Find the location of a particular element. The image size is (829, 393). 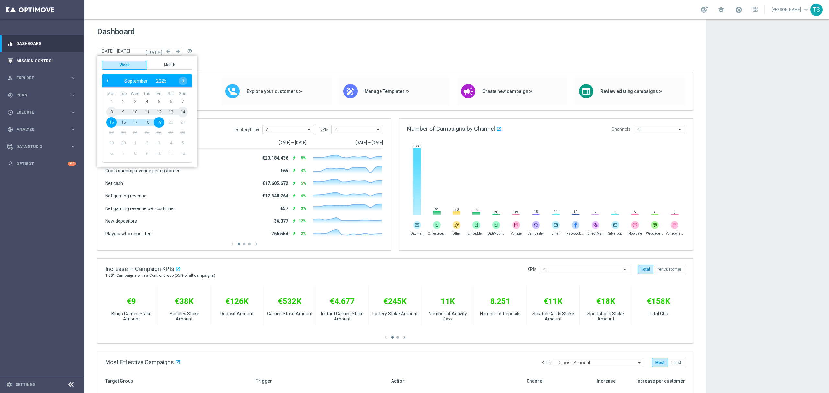

span: Analyze is located at coordinates (43, 130).